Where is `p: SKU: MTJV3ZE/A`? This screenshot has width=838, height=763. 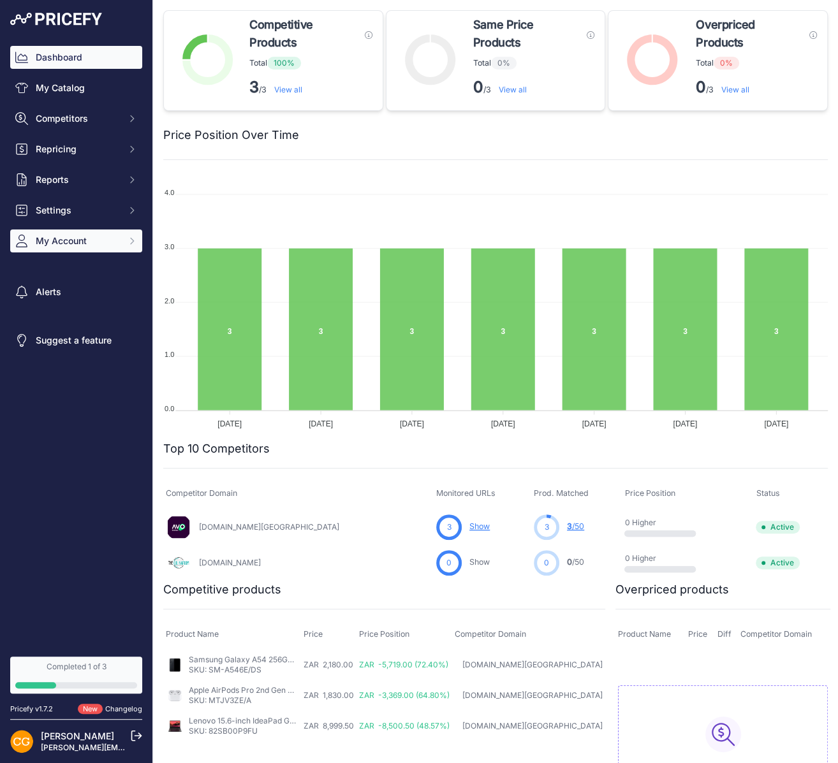
p: SKU: MTJV3ZE/A is located at coordinates (243, 700).